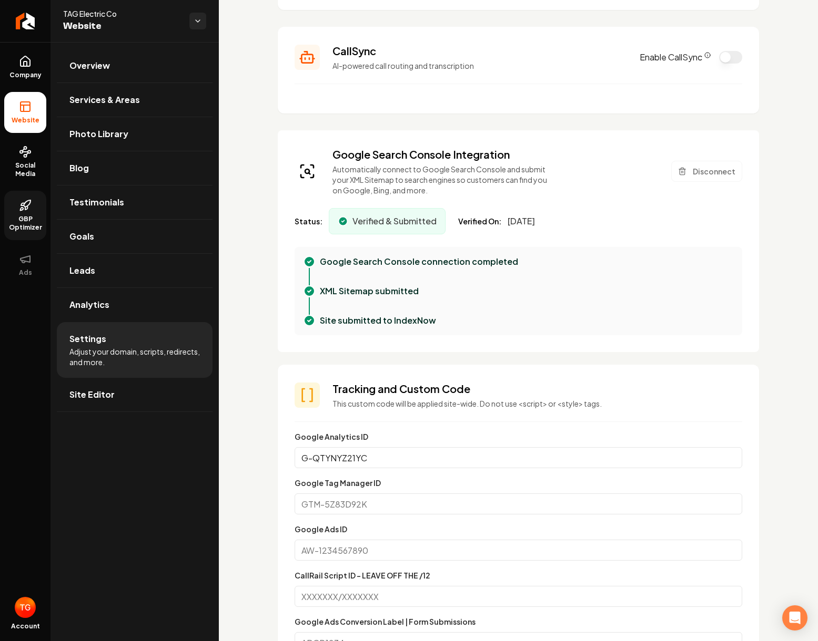 The width and height of the screenshot is (818, 641). Describe the element at coordinates (25, 21) in the screenshot. I see `img: Rebolt Logo` at that location.